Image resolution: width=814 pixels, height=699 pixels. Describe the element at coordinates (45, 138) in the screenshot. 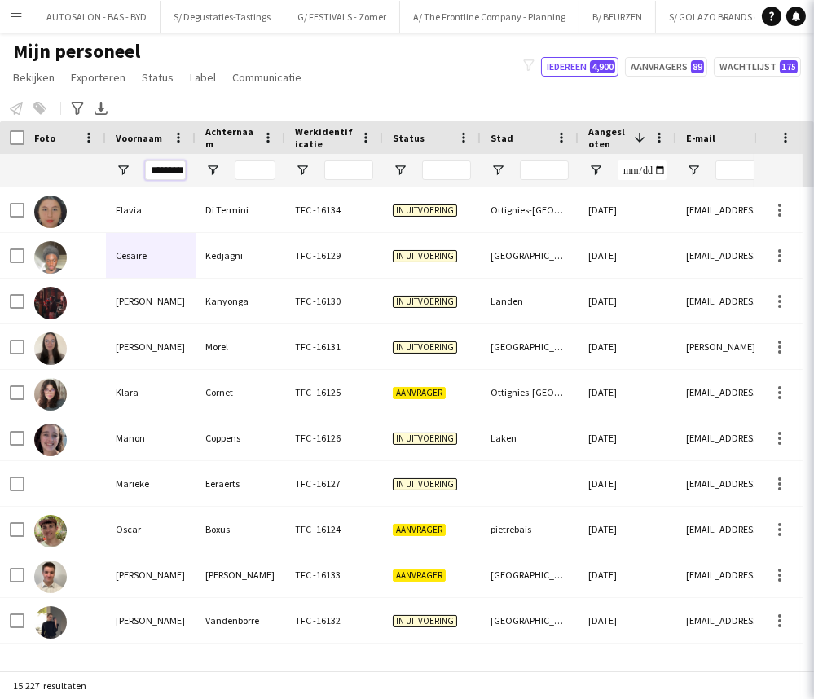

I see `span: Foto` at that location.